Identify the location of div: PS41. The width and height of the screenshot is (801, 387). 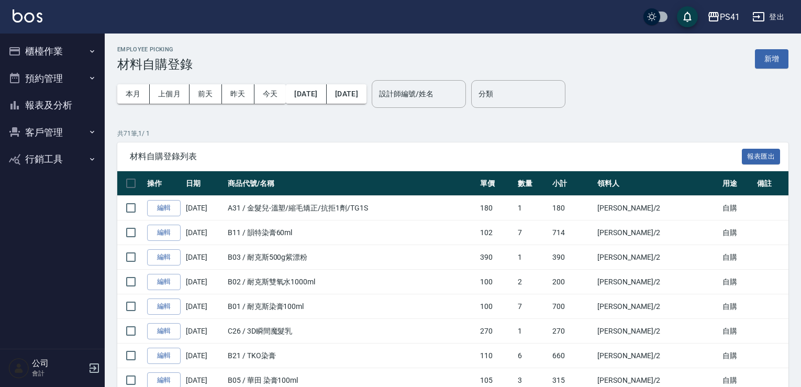
(730, 17).